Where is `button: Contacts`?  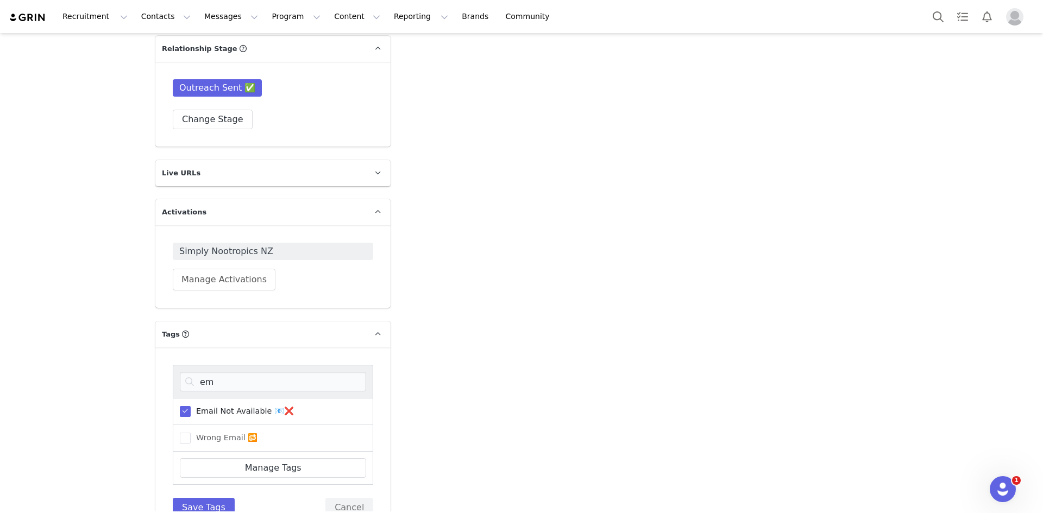
button: Contacts is located at coordinates (166, 16).